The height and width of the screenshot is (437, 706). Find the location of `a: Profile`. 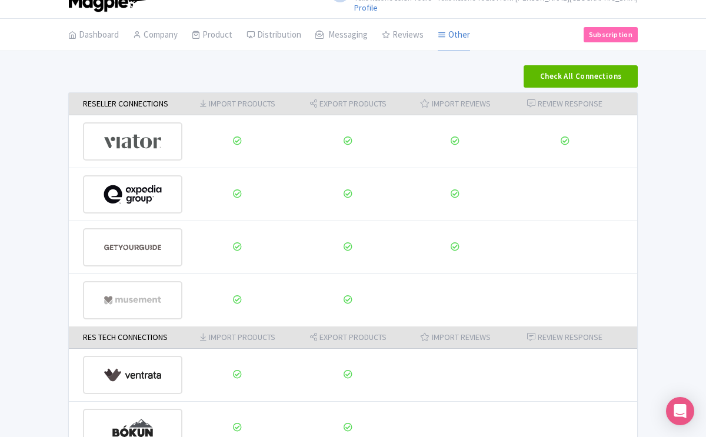

a: Profile is located at coordinates (366, 8).